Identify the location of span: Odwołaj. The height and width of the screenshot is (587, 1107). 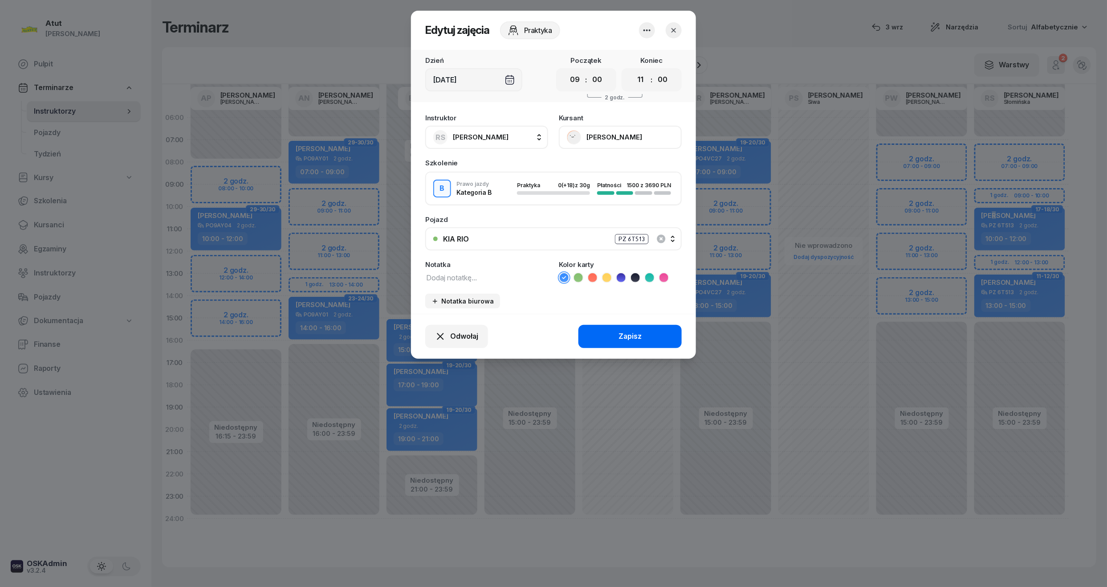
(464, 336).